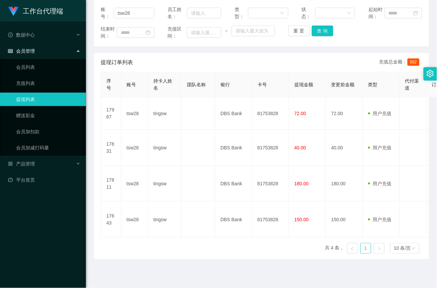 This screenshot has height=288, width=437. I want to click on i: 图标: setting, so click(430, 73).